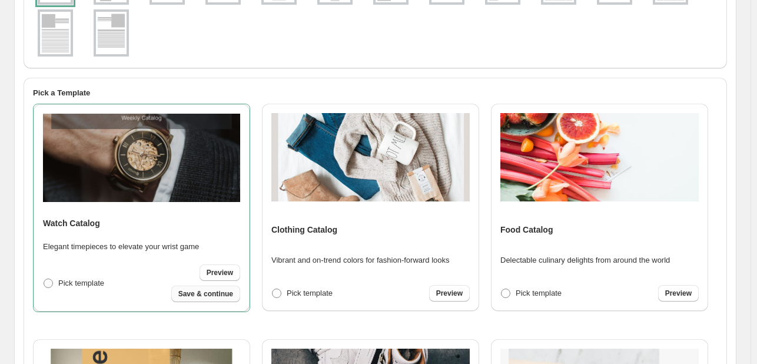  Describe the element at coordinates (206, 294) in the screenshot. I see `button: Save & continue` at that location.